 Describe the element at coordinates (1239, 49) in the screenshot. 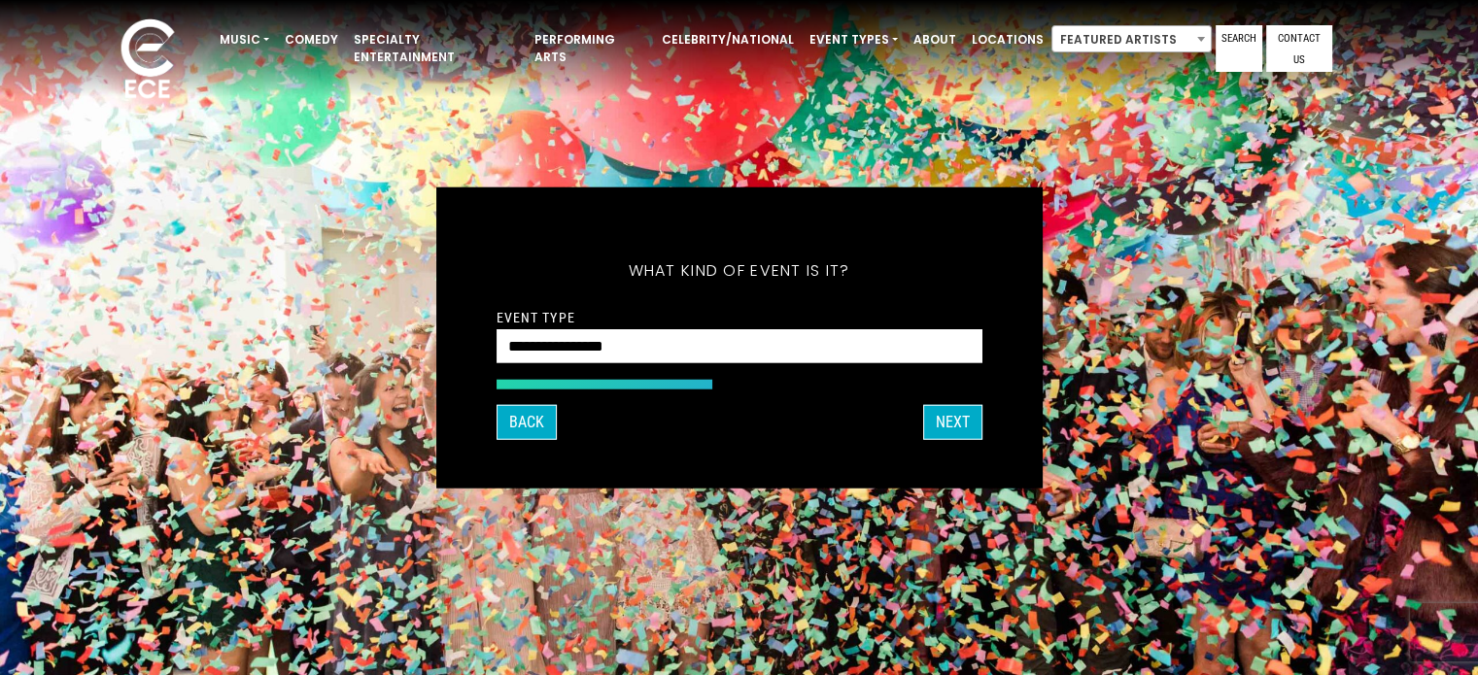

I see `a: Search` at that location.